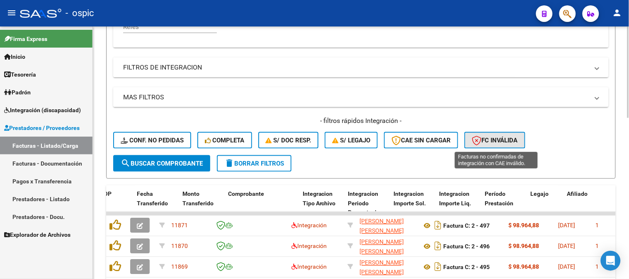 The width and height of the screenshot is (629, 279). I want to click on span: Conf. no pedidas, so click(152, 140).